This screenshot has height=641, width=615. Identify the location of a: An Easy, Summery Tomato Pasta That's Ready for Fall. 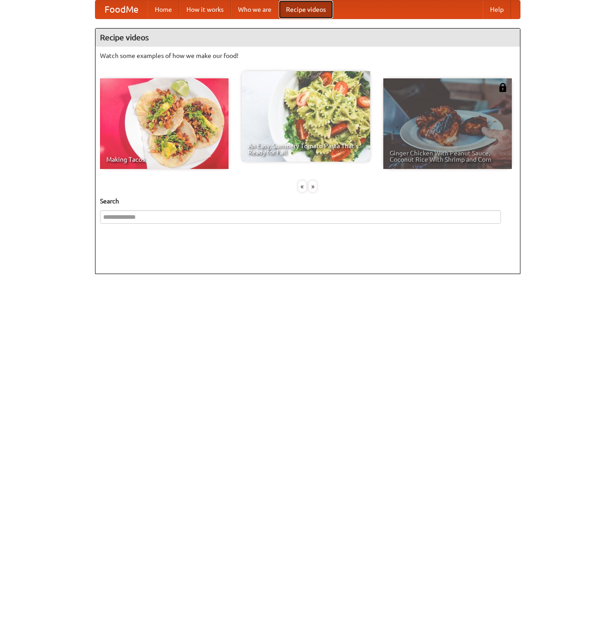
(306, 116).